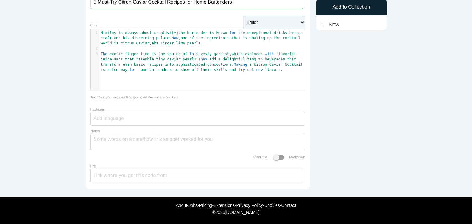 Image resolution: width=472 pixels, height=224 pixels. What do you see at coordinates (145, 59) in the screenshot?
I see `span: resemble` at bounding box center [145, 59].